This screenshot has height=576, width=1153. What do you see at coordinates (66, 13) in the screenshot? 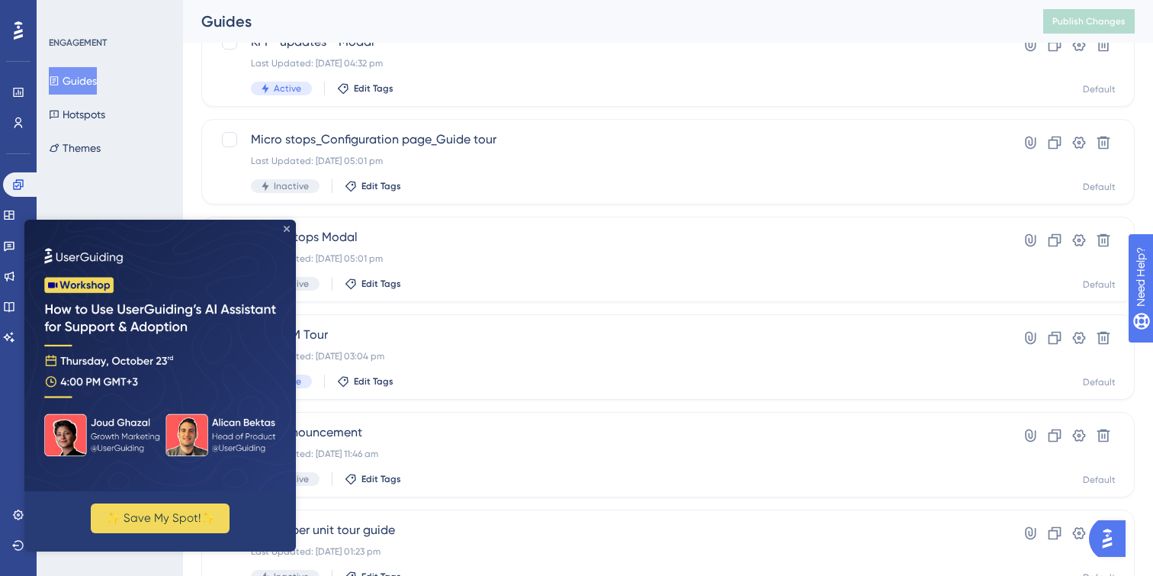
I see `span: Need Help?` at bounding box center [66, 13].